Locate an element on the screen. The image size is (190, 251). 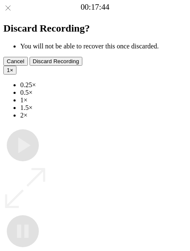
li: 1.5× is located at coordinates (103, 108).